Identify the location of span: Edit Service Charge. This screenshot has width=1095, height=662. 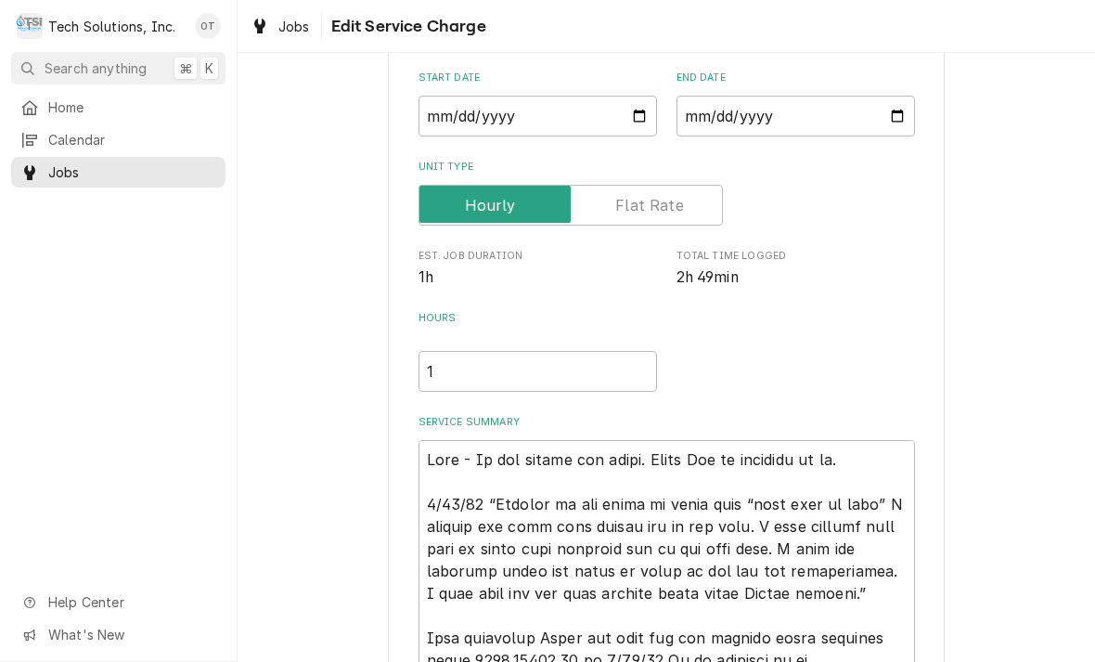
(406, 26).